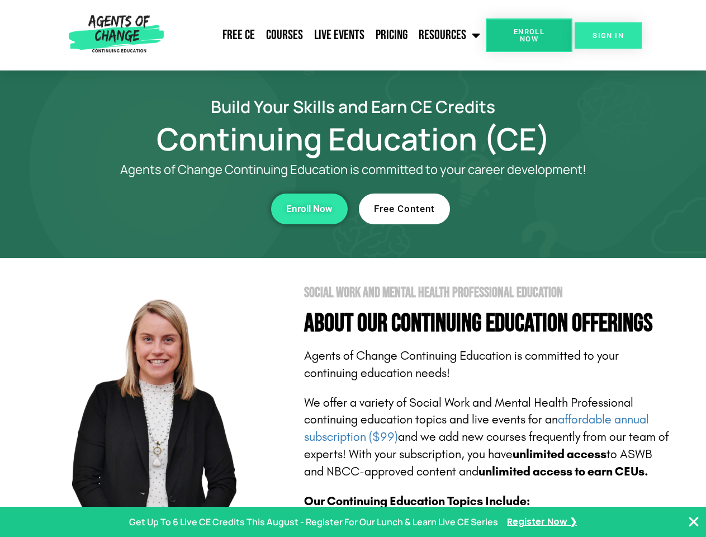 The width and height of the screenshot is (706, 537). Describe the element at coordinates (417, 501) in the screenshot. I see `b: Our Continuing Education Topics Include:` at that location.